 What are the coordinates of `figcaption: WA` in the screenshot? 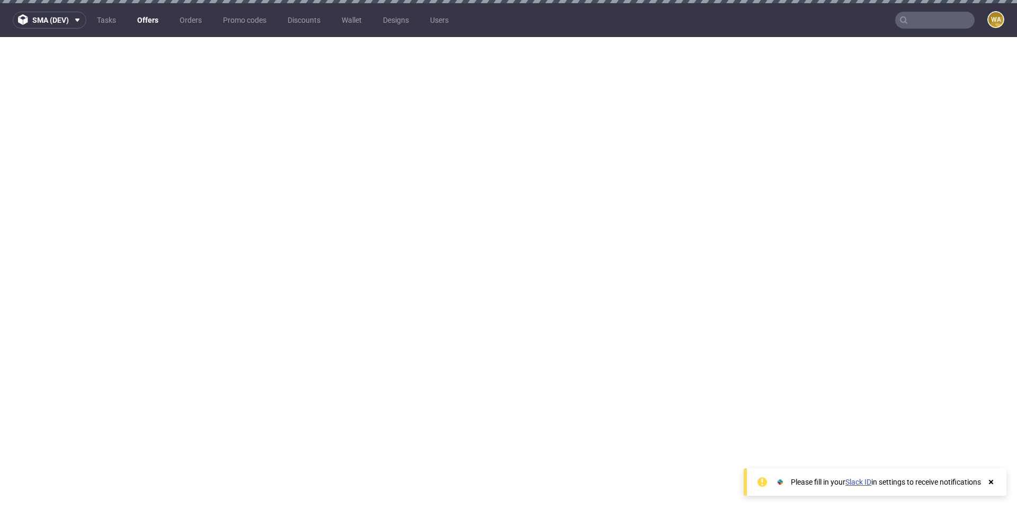 It's located at (996, 20).